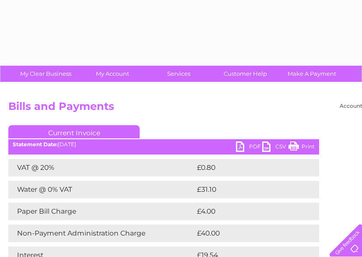  Describe the element at coordinates (247, 212) in the screenshot. I see `td: £4.00` at that location.